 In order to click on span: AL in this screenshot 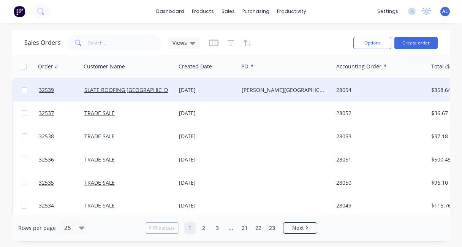, I will do `click(445, 11)`.